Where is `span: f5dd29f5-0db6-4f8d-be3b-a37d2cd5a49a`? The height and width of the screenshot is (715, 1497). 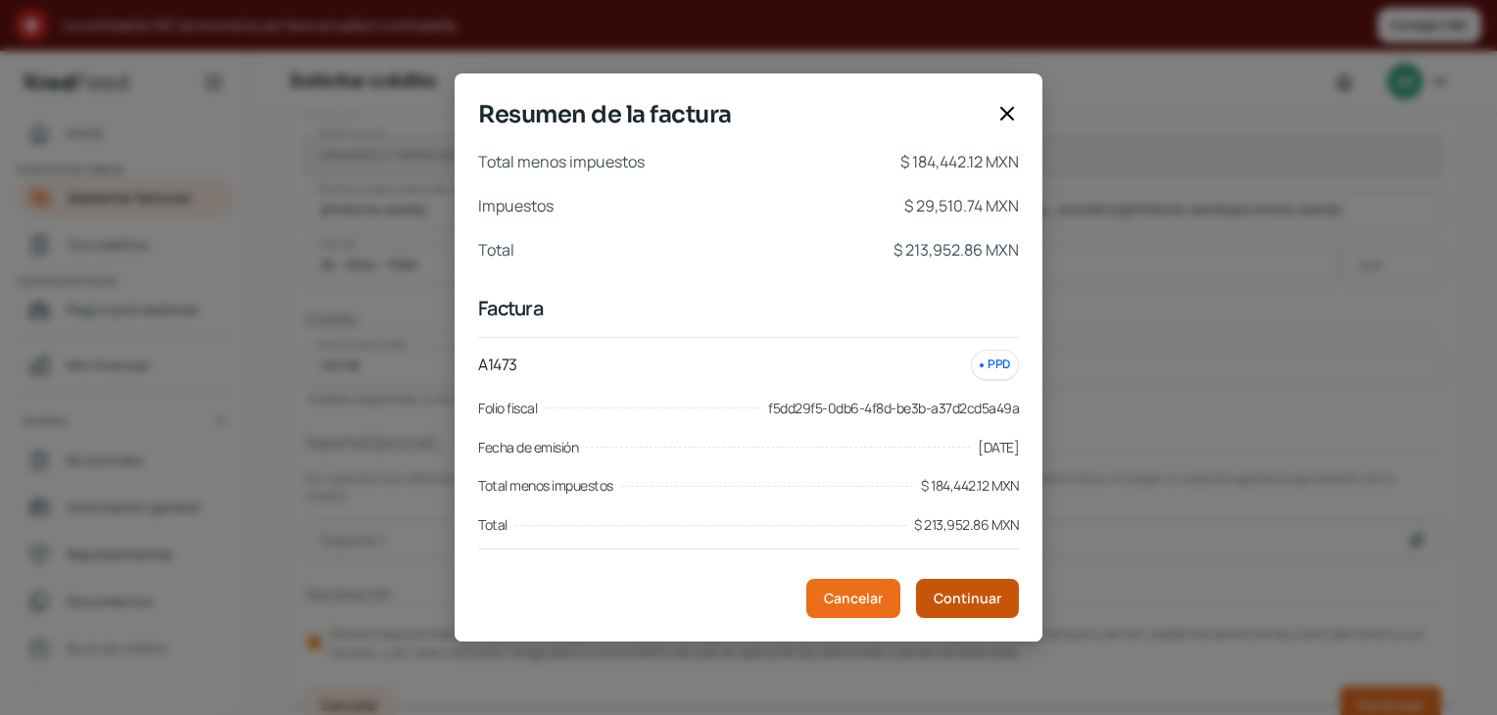 span: f5dd29f5-0db6-4f8d-be3b-a37d2cd5a49a is located at coordinates (894, 409).